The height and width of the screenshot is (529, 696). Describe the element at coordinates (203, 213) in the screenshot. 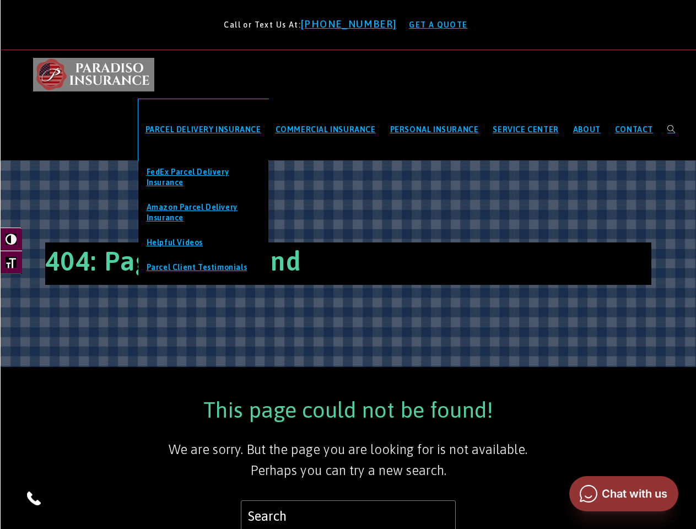

I see `a: Amazon Parcel Delivery Insurance` at that location.